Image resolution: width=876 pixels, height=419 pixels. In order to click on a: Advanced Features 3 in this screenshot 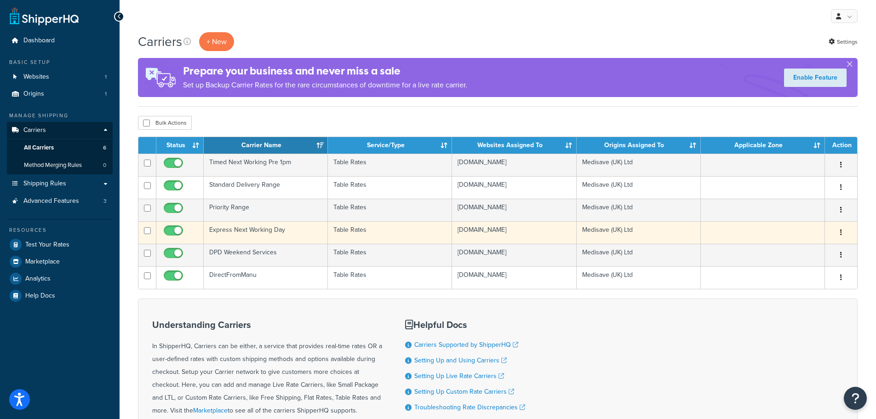, I will do `click(60, 201)`.